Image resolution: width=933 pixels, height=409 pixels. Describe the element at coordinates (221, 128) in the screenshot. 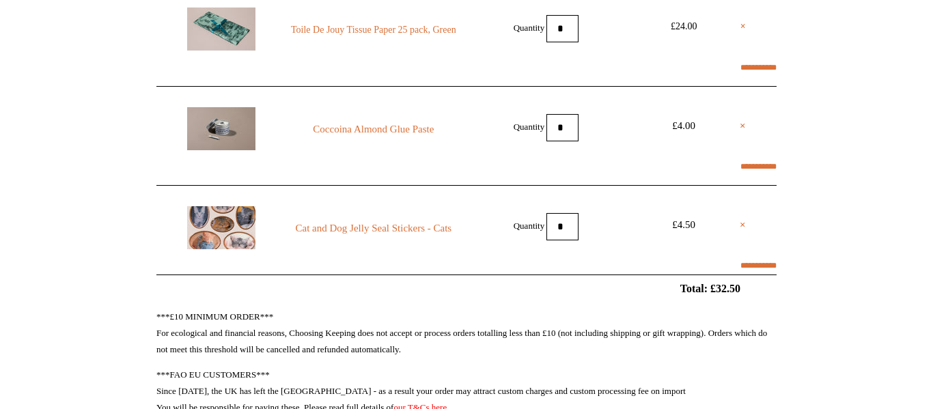

I see `img: Coccoina Almond Glue Paste` at that location.